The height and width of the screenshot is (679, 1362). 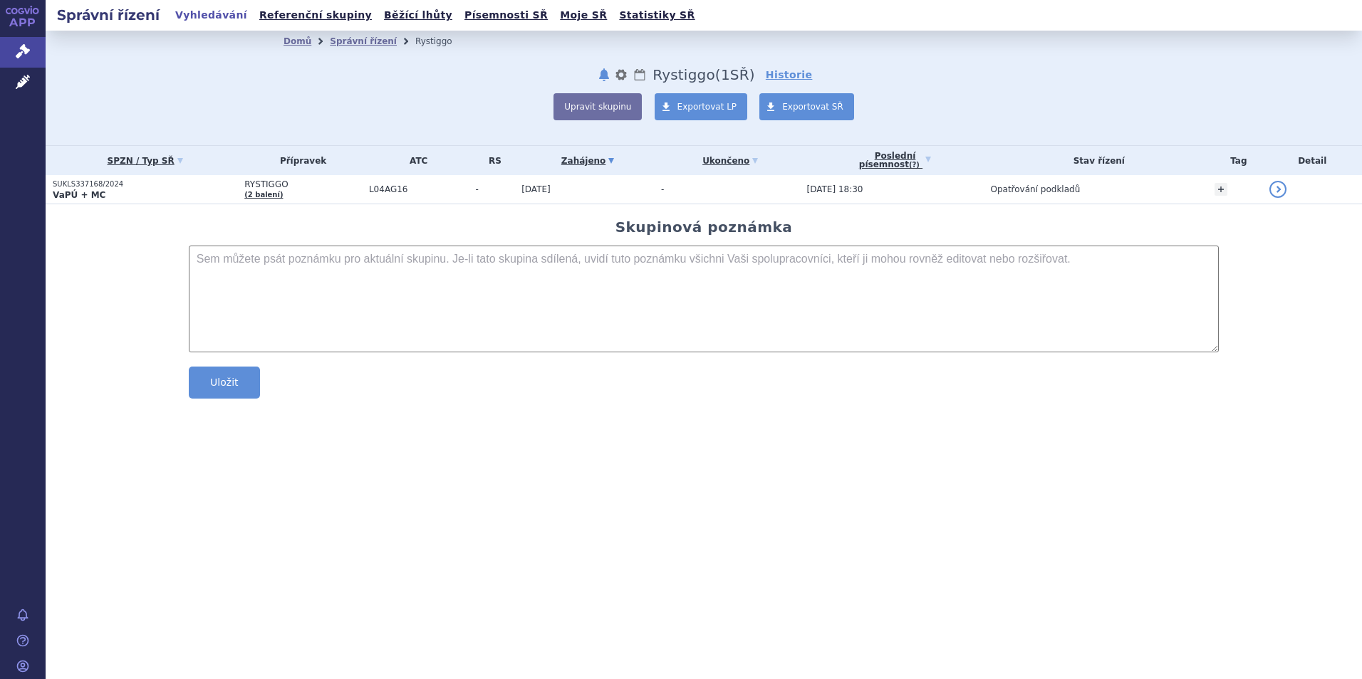 What do you see at coordinates (707, 107) in the screenshot?
I see `span: Exportovat LP` at bounding box center [707, 107].